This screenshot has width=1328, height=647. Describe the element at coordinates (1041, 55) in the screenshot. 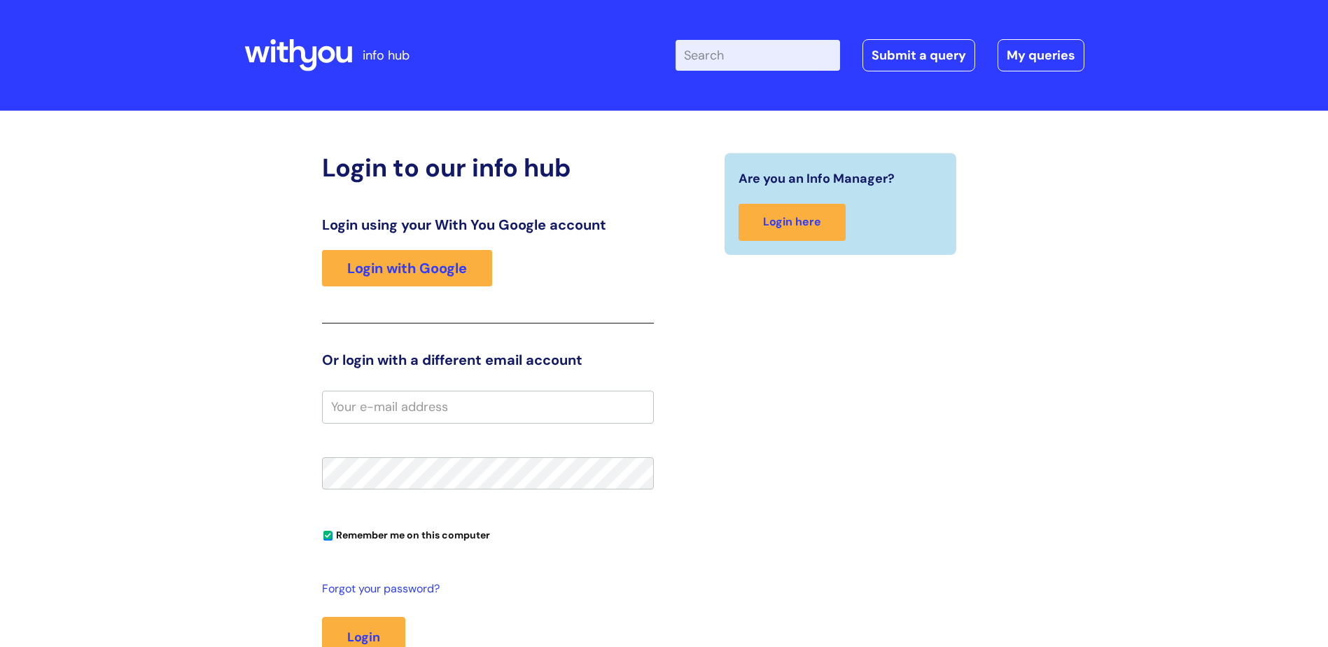

I see `a: My queries` at that location.